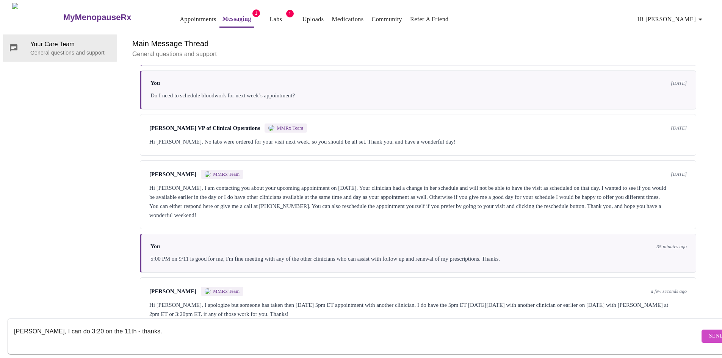 Image resolution: width=722 pixels, height=358 pixels. Describe the element at coordinates (668, 291) in the screenshot. I see `span: a few seconds ago` at that location.